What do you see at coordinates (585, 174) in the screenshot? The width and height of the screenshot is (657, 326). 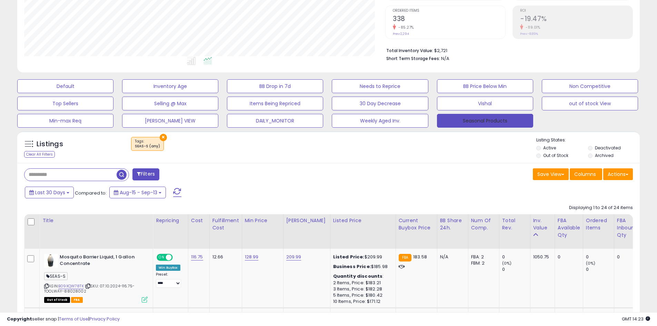 I see `span: Columns` at bounding box center [585, 174].